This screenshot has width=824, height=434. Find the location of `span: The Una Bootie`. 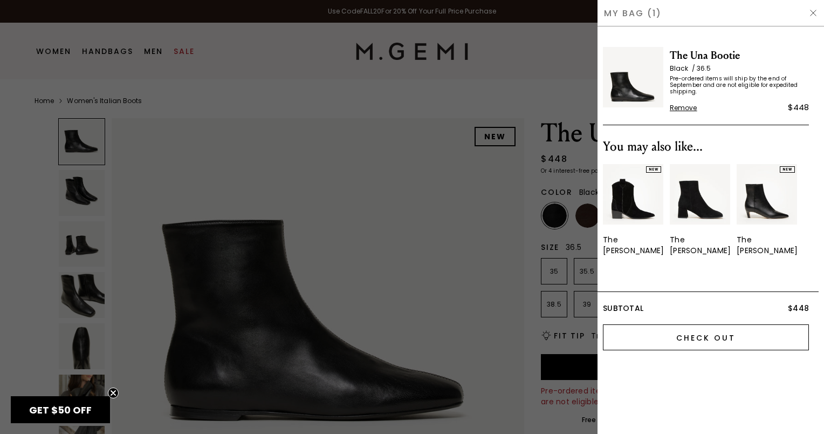

span: The Una Bootie is located at coordinates (739, 56).